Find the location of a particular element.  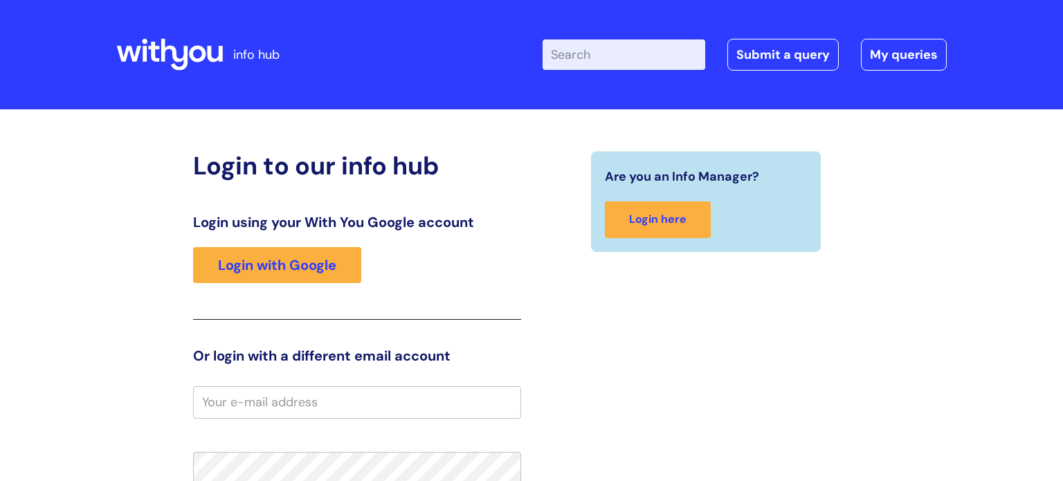

a: Submit a query is located at coordinates (782, 55).